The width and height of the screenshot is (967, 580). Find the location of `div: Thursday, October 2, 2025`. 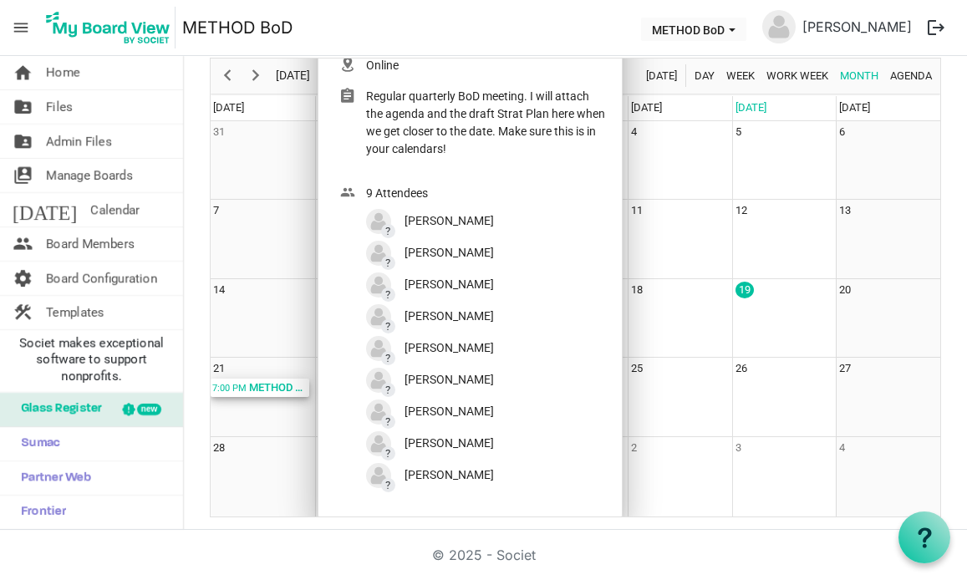

div: Thursday, October 2, 2025 is located at coordinates (633, 448).